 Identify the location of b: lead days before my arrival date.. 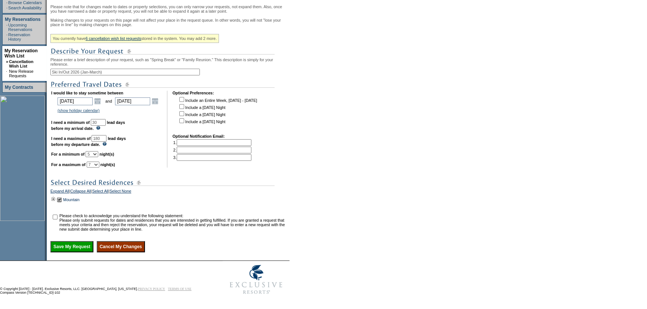
(88, 125).